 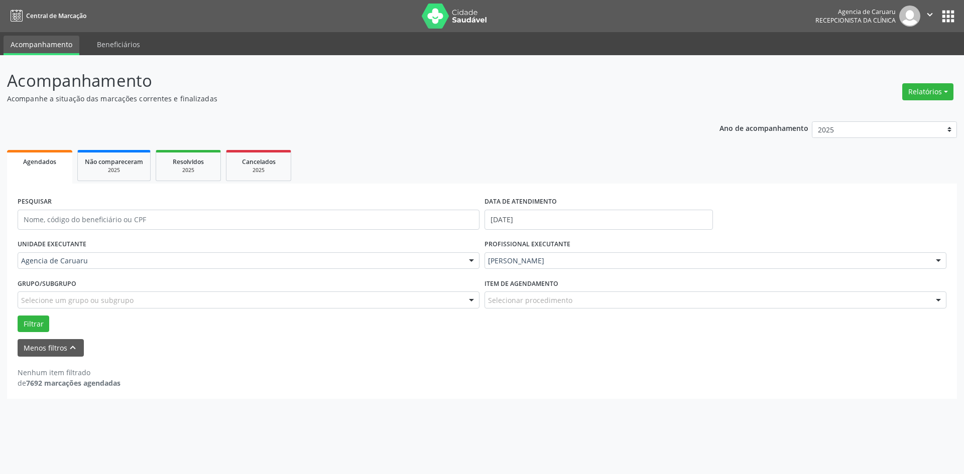 I want to click on span: Agendados, so click(x=40, y=162).